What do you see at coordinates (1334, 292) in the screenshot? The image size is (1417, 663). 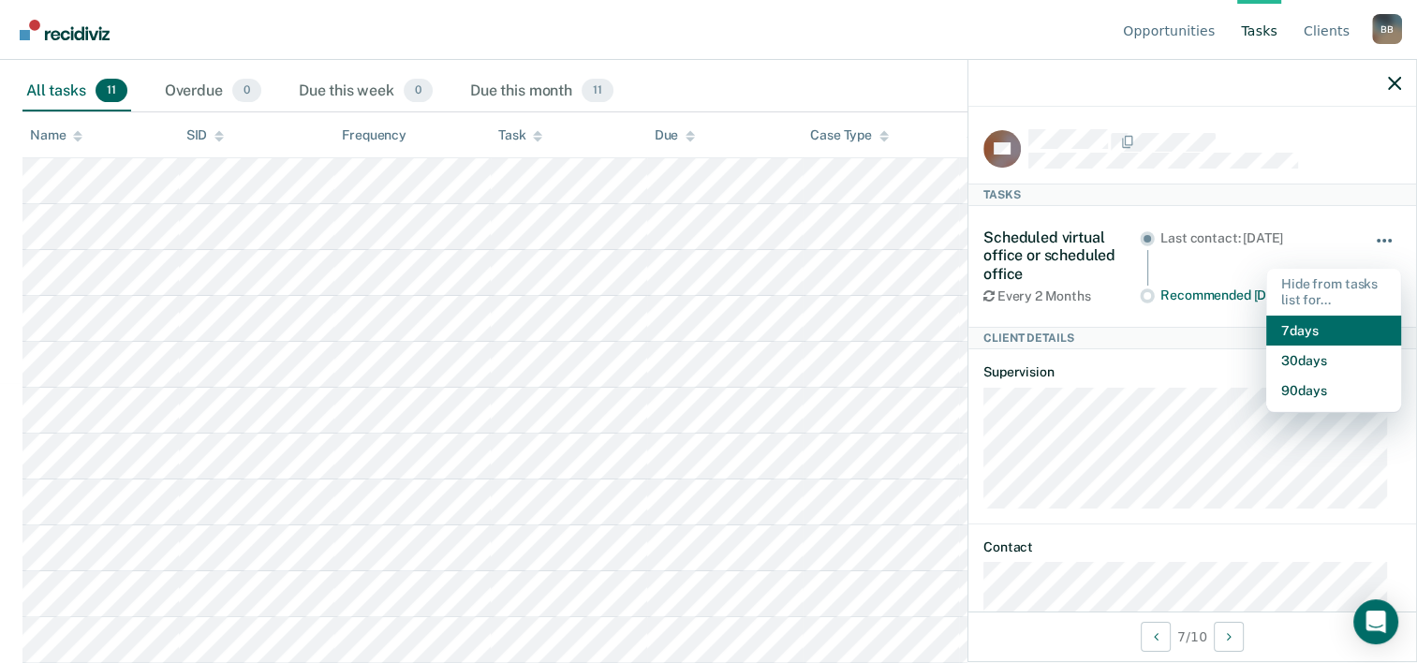 I see `div: Hide from tasks list for...` at bounding box center [1334, 292].